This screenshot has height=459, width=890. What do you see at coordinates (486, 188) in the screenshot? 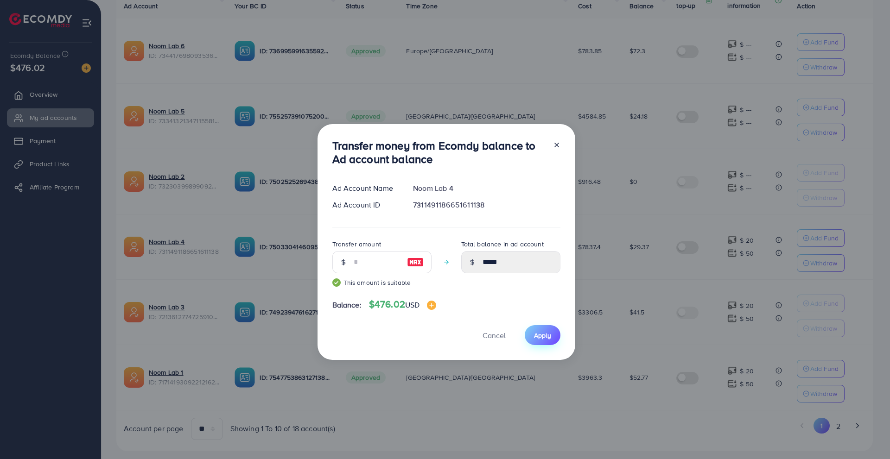
I see `div: Noom Lab 4` at bounding box center [486, 188].